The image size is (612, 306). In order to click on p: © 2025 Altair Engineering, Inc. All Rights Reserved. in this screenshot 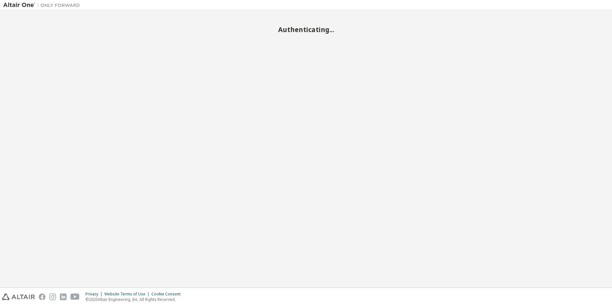, I will do `click(135, 299)`.